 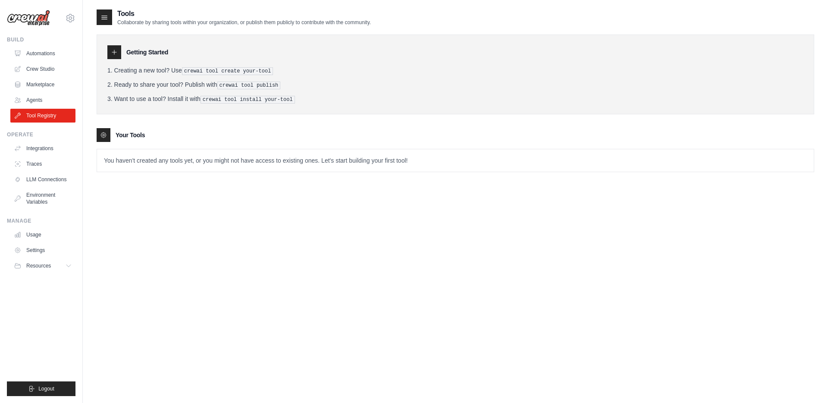 What do you see at coordinates (43, 85) in the screenshot?
I see `a: Marketplace` at bounding box center [43, 85].